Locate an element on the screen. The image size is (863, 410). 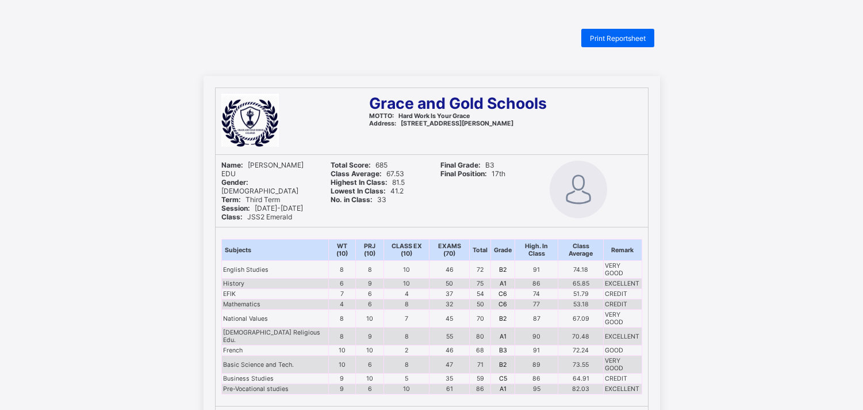
td: 82.03 is located at coordinates (581, 389).